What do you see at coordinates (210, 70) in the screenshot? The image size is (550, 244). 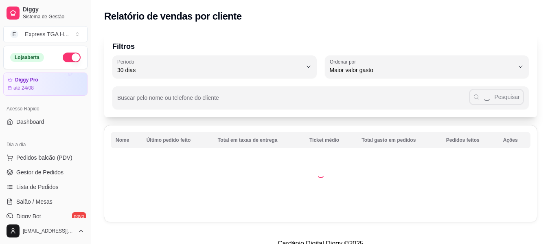 I see `span: 30 dias` at bounding box center [210, 70].